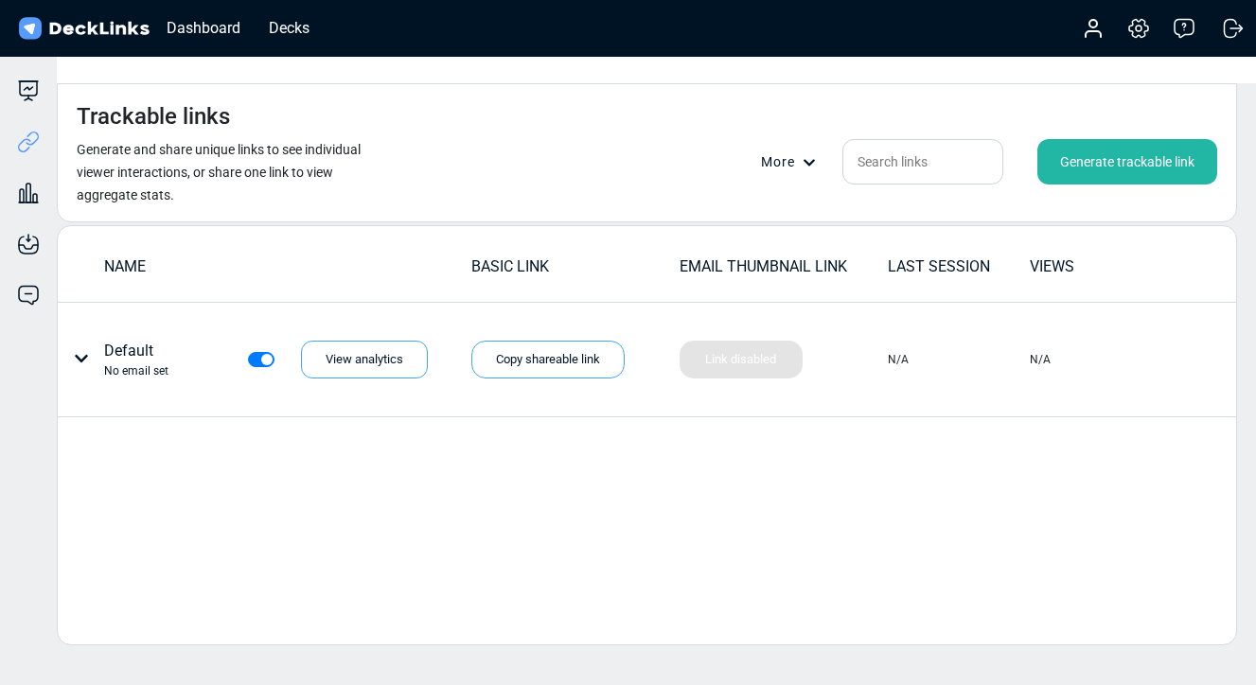 This screenshot has height=685, width=1256. I want to click on div: Copy shareable link, so click(548, 360).